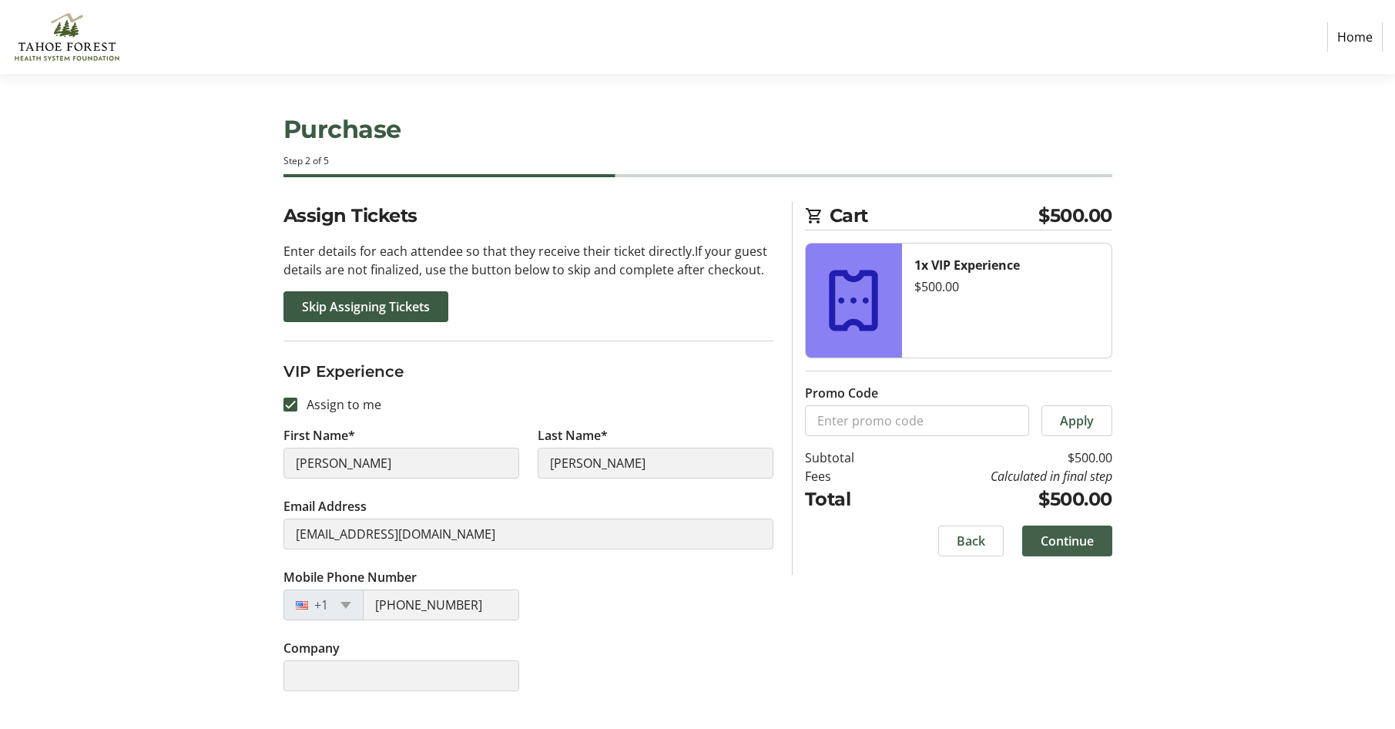 The width and height of the screenshot is (1395, 729). I want to click on a: Home, so click(1355, 37).